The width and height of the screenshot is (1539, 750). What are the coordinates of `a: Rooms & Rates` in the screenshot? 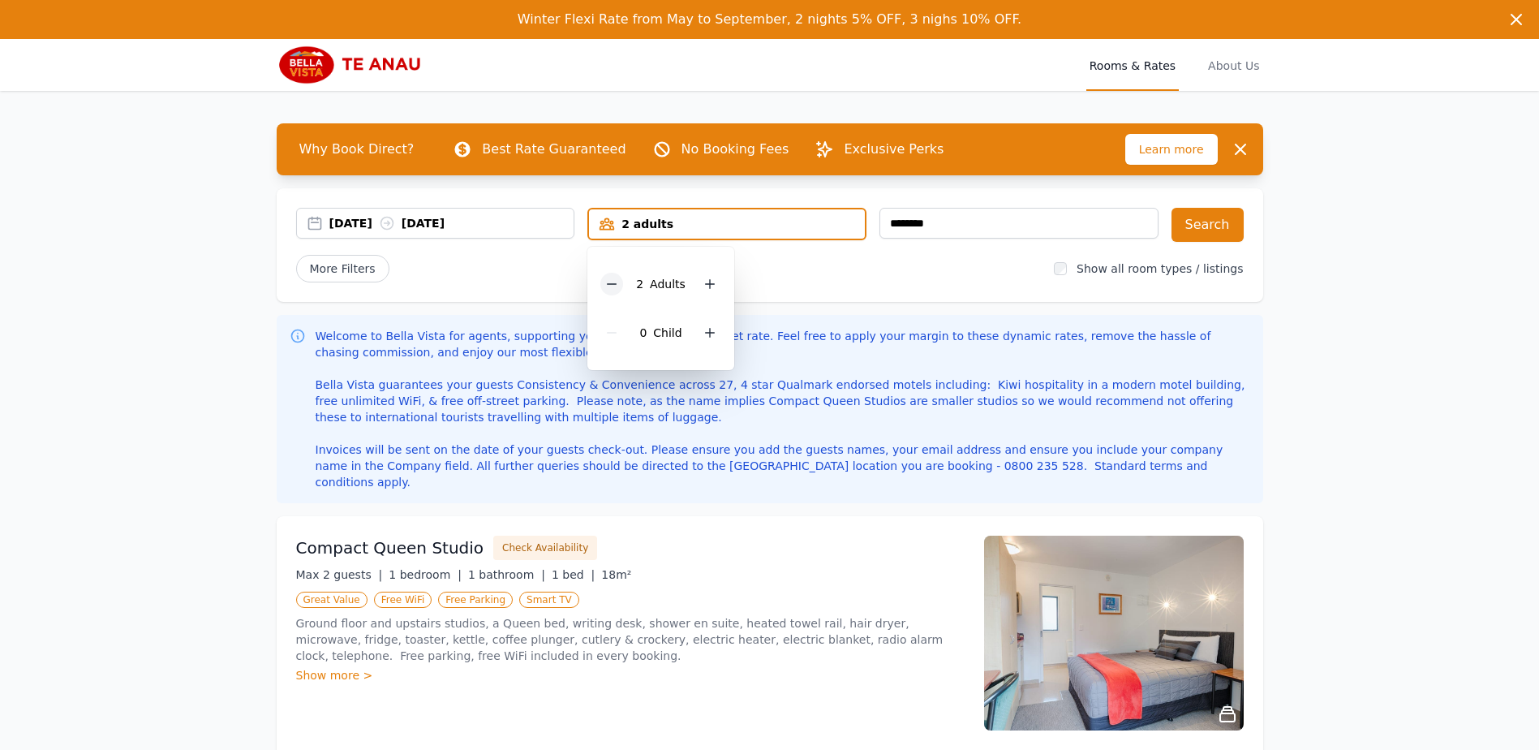 It's located at (1133, 65).